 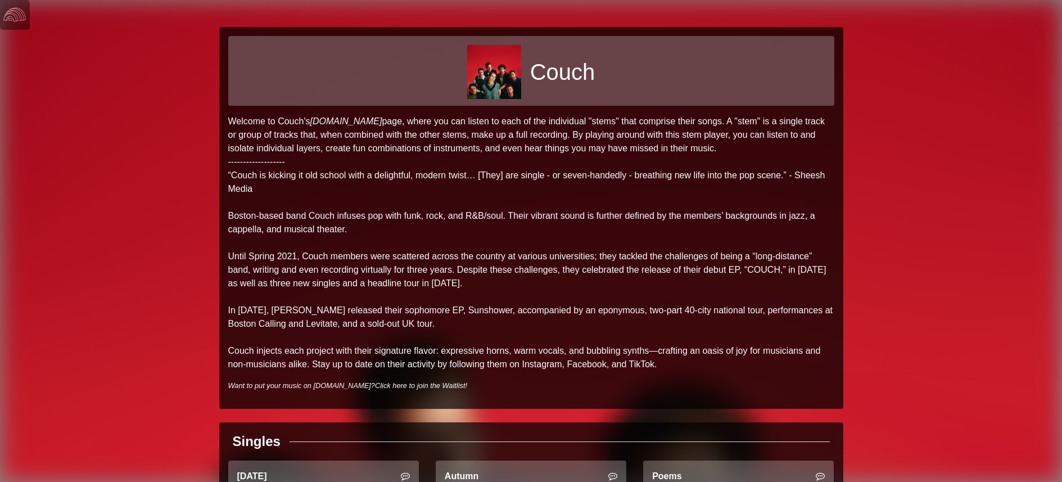 What do you see at coordinates (256, 441) in the screenshot?
I see `div: Singles` at bounding box center [256, 441].